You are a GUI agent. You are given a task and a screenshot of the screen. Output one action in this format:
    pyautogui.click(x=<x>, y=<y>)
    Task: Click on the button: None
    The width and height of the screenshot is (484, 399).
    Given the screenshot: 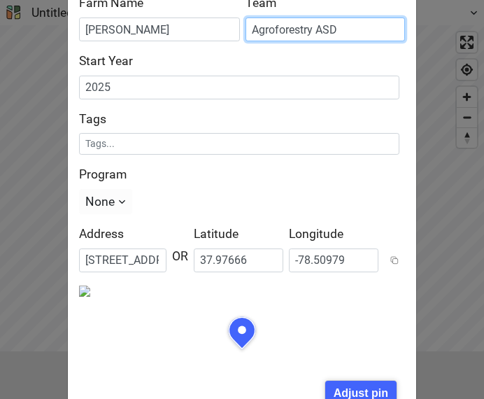 What is the action you would take?
    pyautogui.click(x=106, y=201)
    